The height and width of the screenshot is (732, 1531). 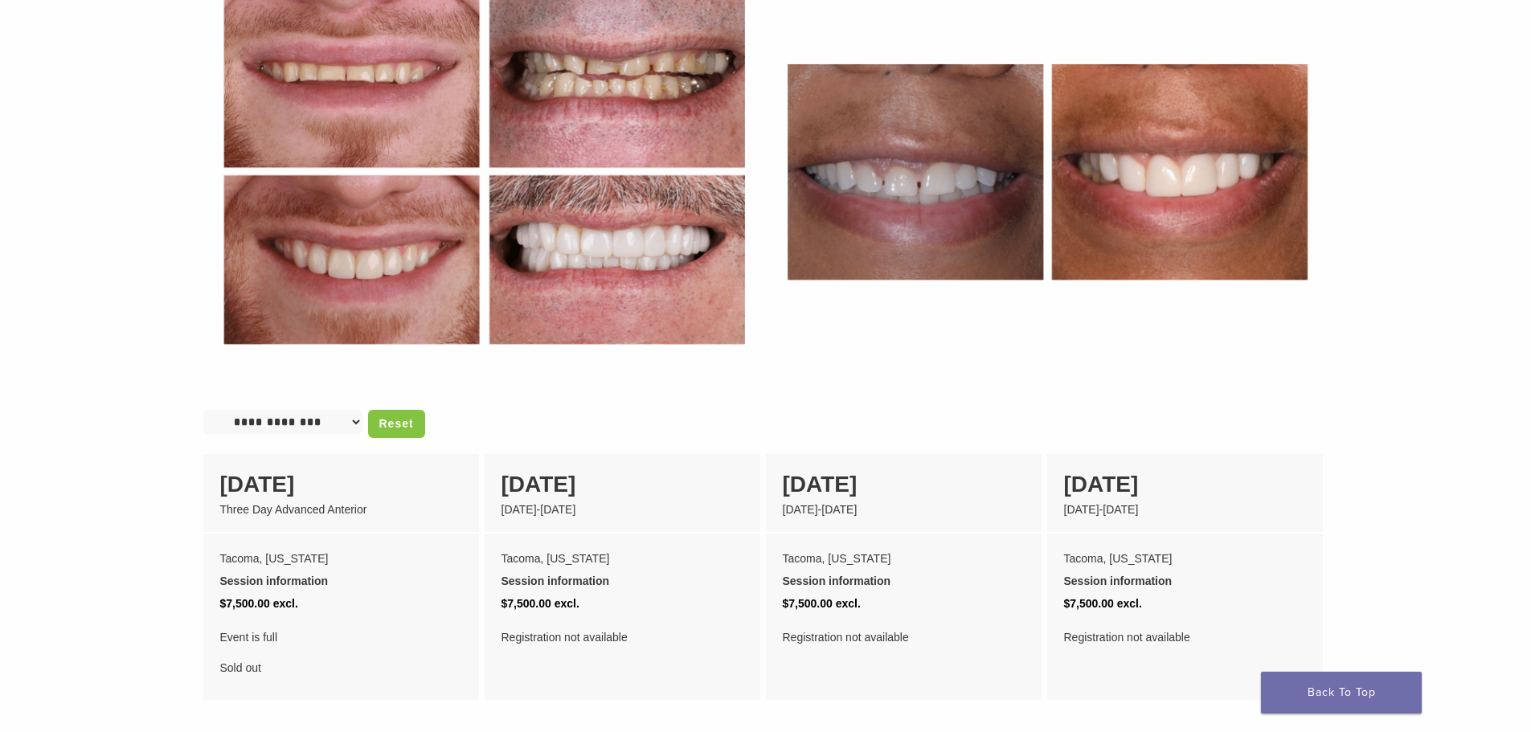 I want to click on div: Sold out, so click(x=341, y=652).